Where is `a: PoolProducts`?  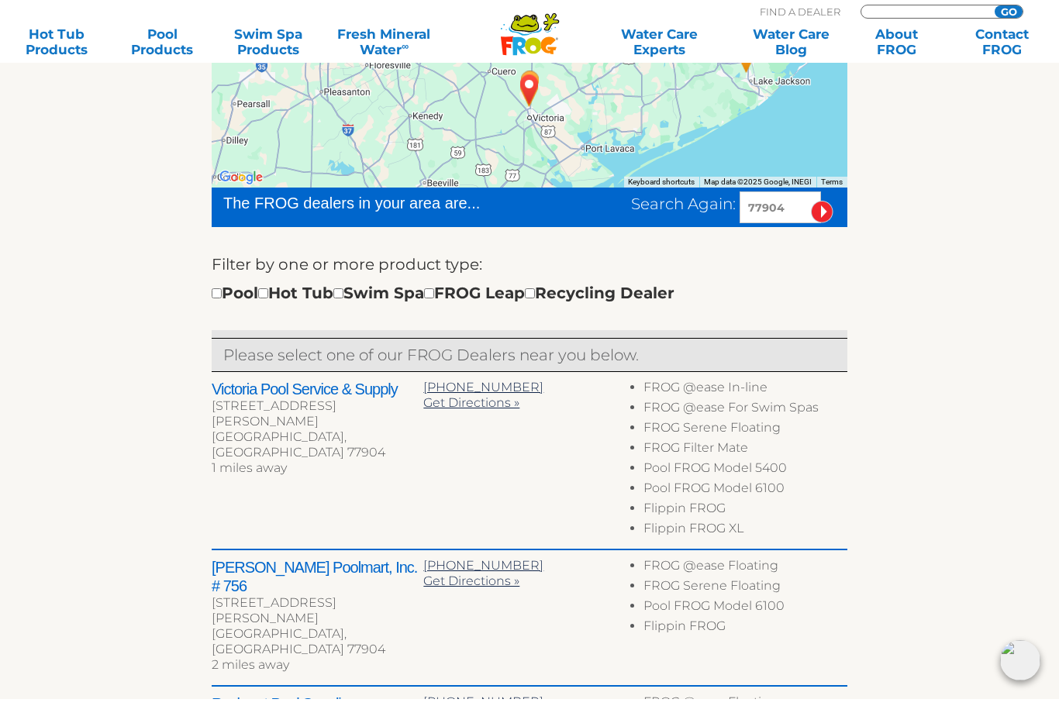 a: PoolProducts is located at coordinates (162, 49).